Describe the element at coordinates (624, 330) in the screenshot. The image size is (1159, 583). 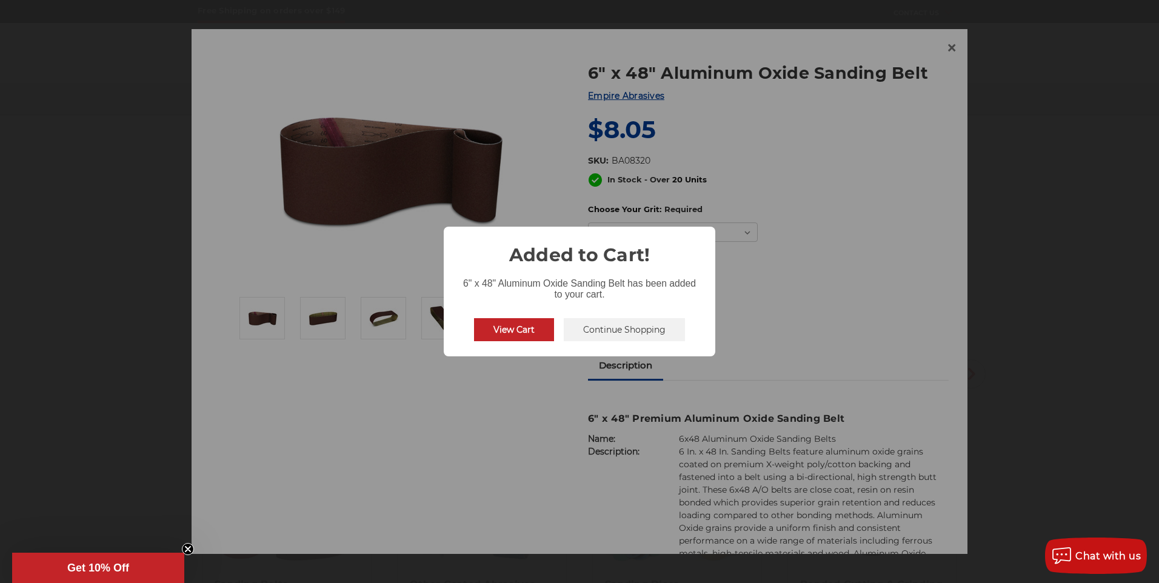
I see `button: Continue Shopping` at that location.